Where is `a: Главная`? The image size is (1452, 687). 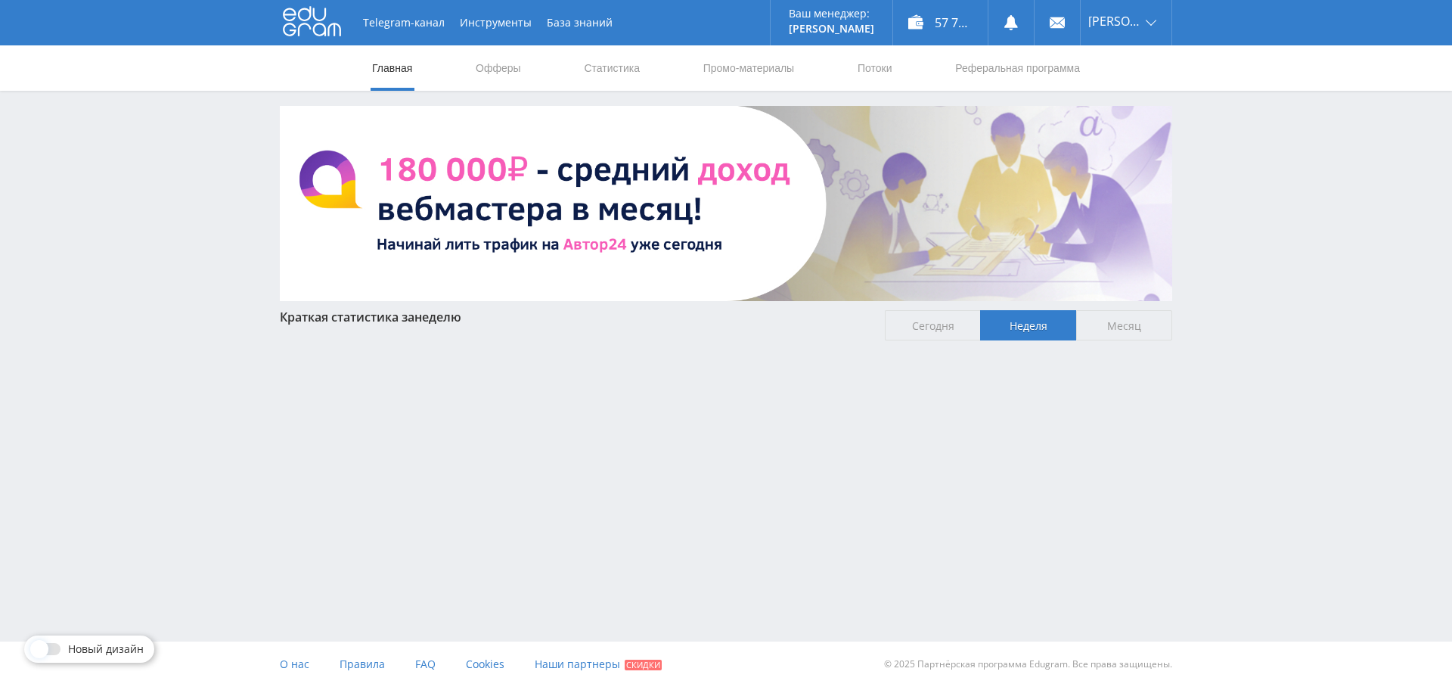
a: Главная is located at coordinates (392, 68).